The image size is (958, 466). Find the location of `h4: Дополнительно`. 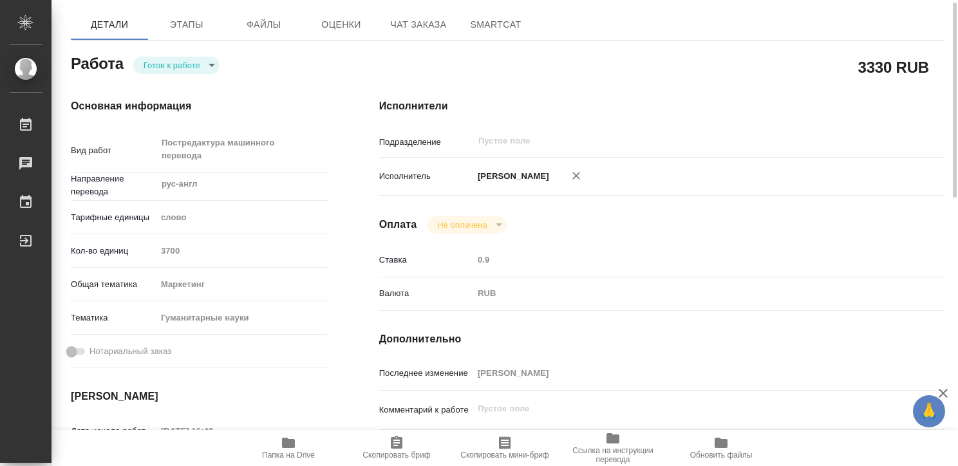

h4: Дополнительно is located at coordinates (661, 339).